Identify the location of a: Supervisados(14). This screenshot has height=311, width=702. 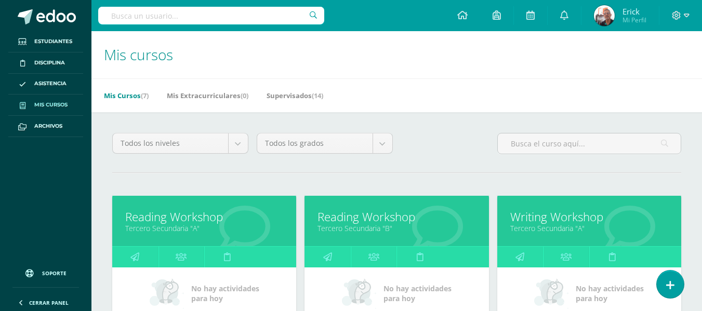
(295, 96).